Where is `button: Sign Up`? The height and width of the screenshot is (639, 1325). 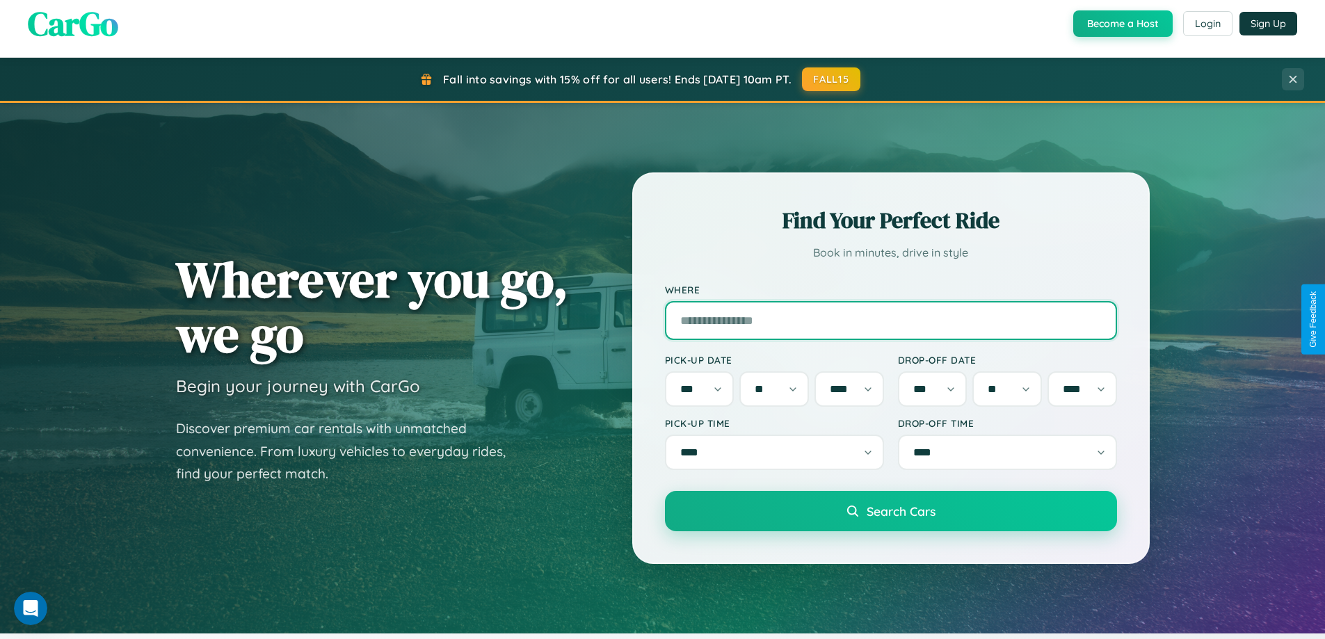 button: Sign Up is located at coordinates (1268, 24).